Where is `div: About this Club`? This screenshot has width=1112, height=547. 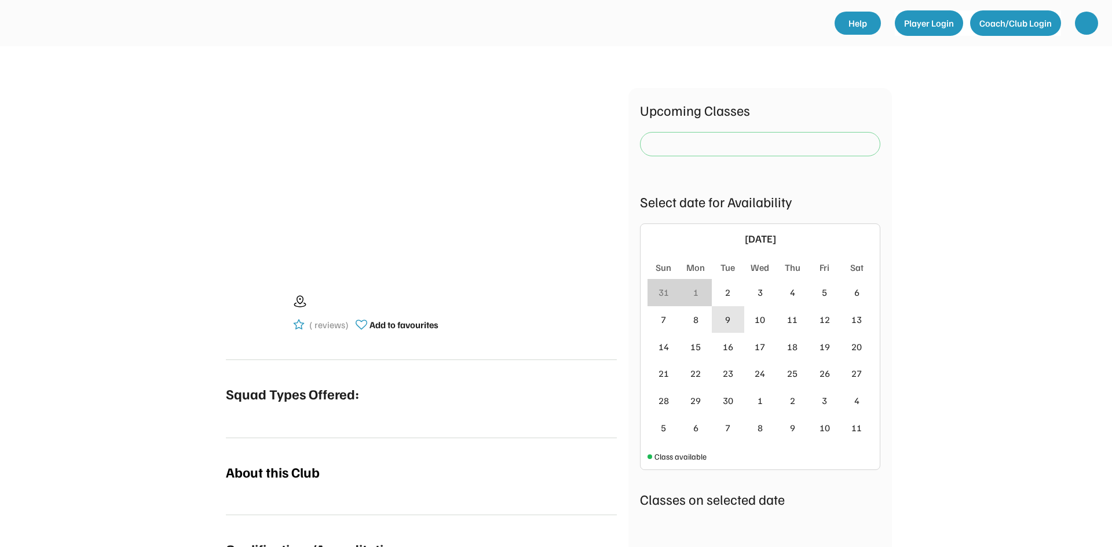
div: About this Club is located at coordinates (273, 472).